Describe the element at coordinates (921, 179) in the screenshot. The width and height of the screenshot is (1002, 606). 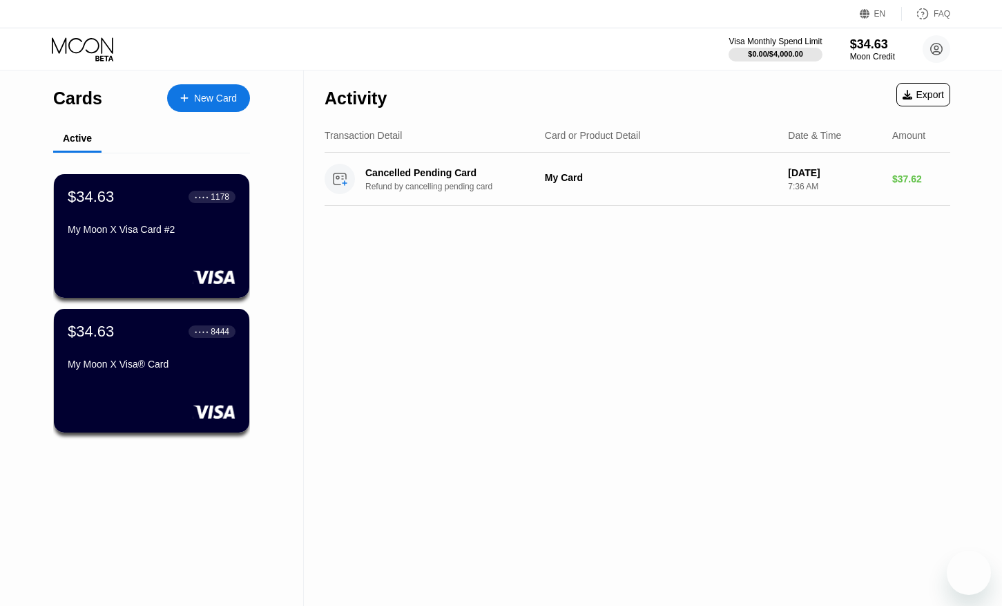
I see `div: $37.62` at that location.